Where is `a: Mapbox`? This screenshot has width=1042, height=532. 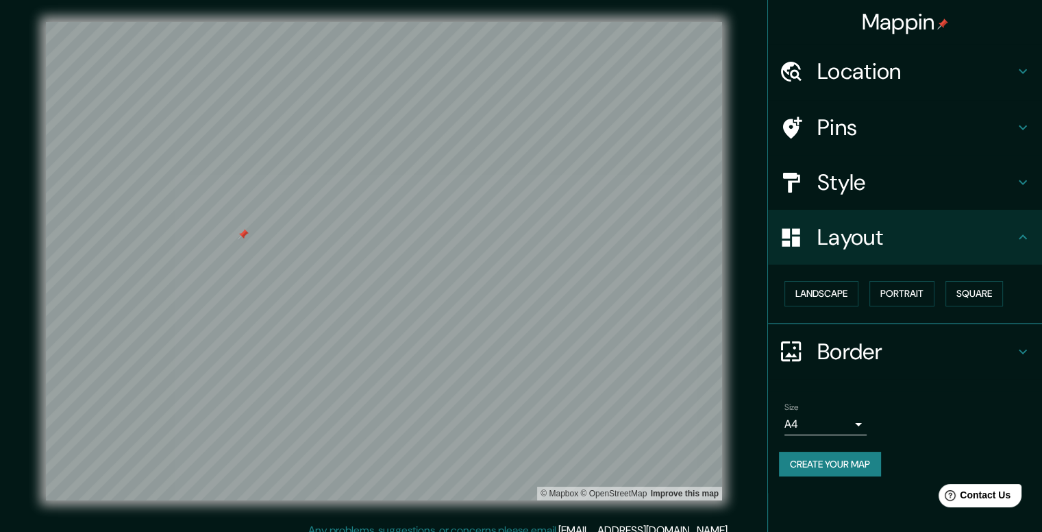 a: Mapbox is located at coordinates (559, 493).